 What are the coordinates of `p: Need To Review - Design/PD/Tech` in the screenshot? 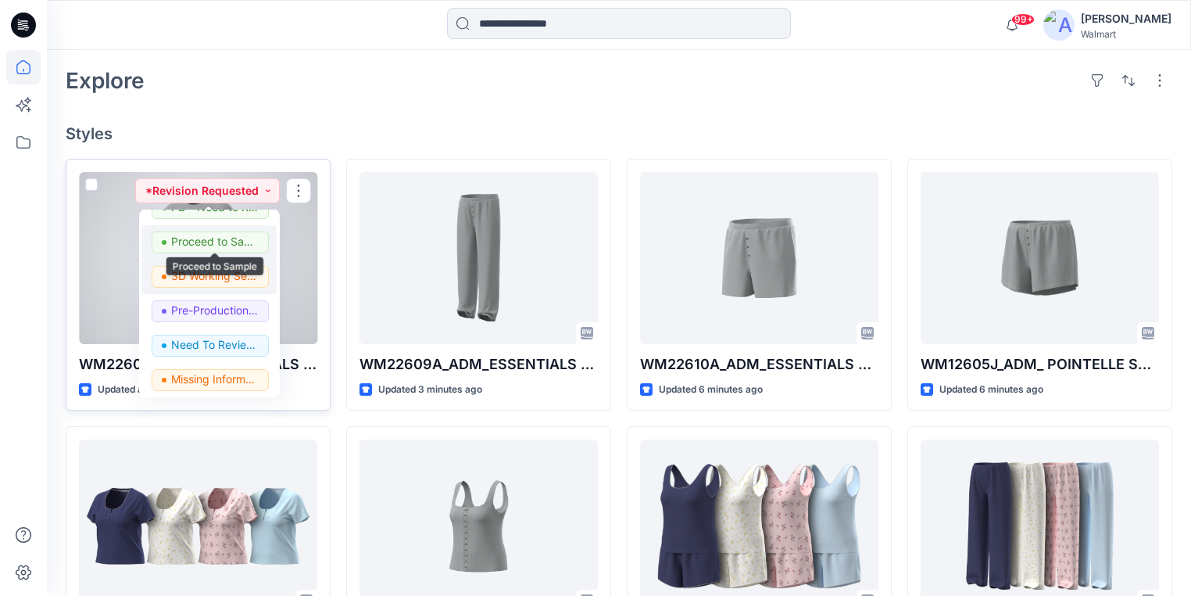 It's located at (215, 345).